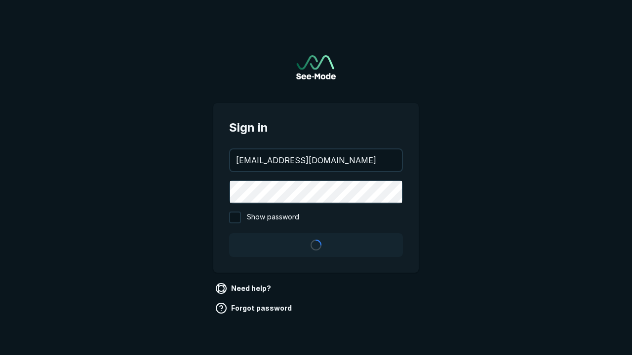  What do you see at coordinates (273, 218) in the screenshot?
I see `span: Show password` at bounding box center [273, 218].